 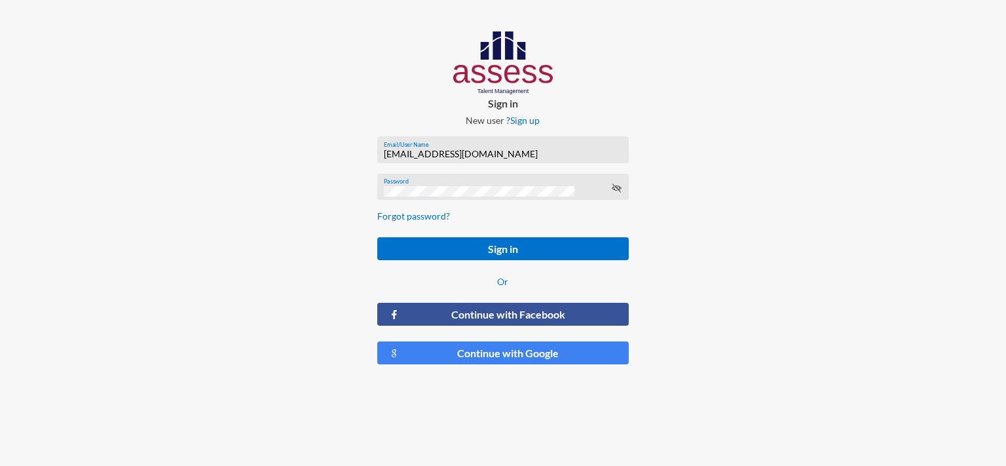 What do you see at coordinates (503, 120) in the screenshot?
I see `p: New user ?` at bounding box center [503, 120].